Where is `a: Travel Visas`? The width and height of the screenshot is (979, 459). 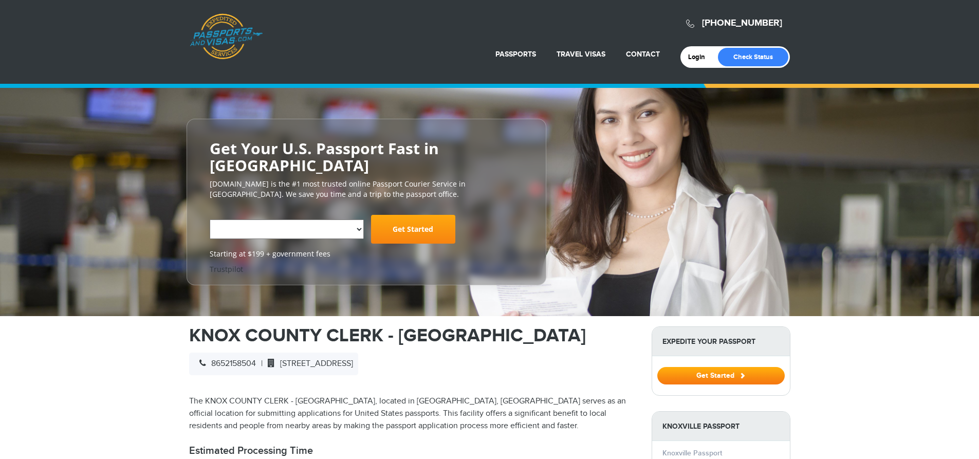
a: Travel Visas is located at coordinates (581, 54).